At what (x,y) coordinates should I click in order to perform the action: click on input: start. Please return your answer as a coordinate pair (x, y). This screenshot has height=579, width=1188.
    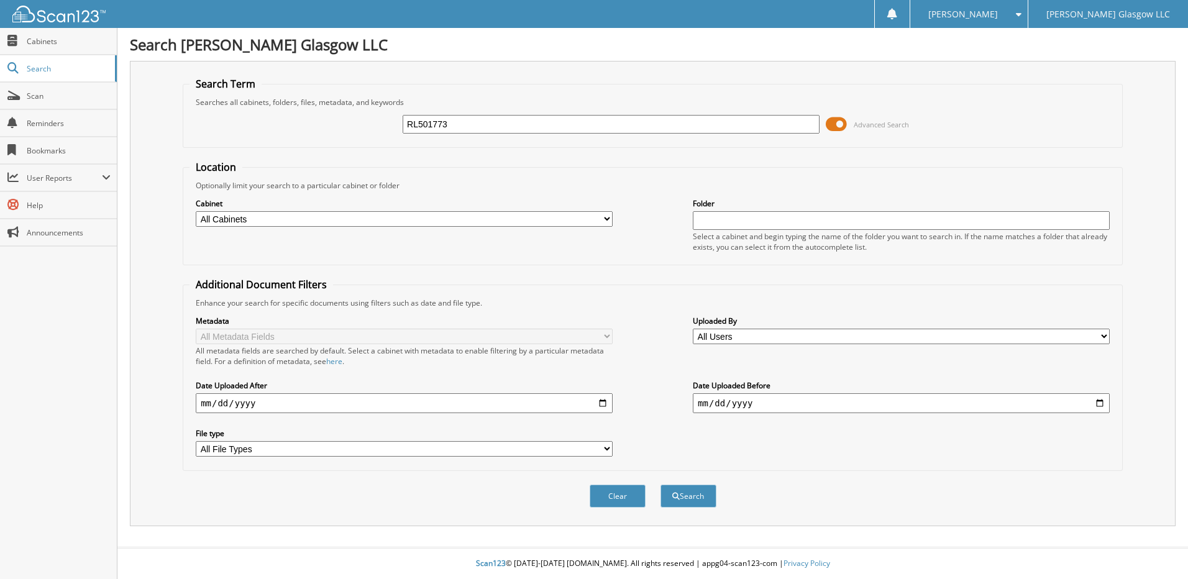
    Looking at the image, I should click on (404, 403).